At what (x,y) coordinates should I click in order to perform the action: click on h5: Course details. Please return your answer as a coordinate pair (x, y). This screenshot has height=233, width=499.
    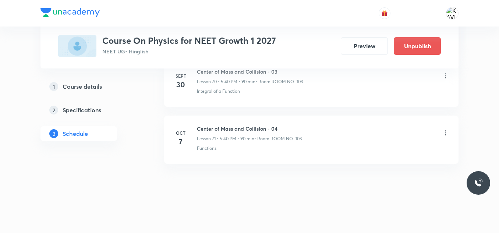
    Looking at the image, I should click on (82, 86).